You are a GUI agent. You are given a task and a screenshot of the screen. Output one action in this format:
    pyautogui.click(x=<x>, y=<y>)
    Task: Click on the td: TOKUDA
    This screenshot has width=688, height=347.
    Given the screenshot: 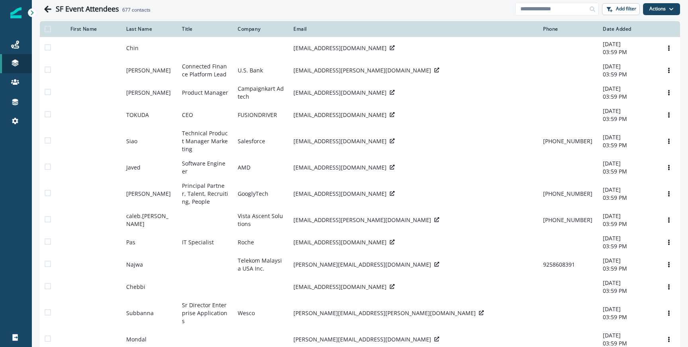 What is the action you would take?
    pyautogui.click(x=149, y=115)
    